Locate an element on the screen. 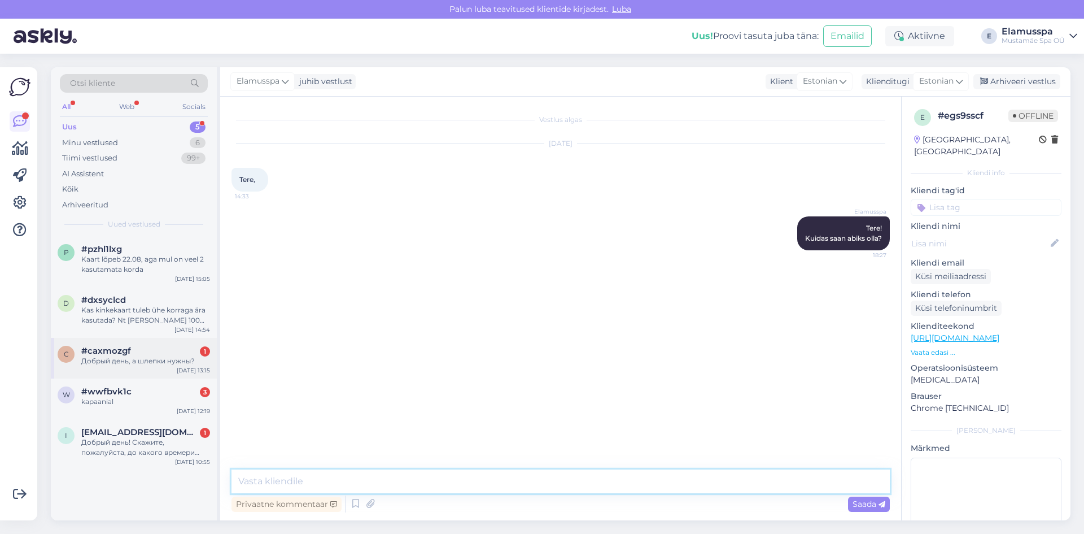  div: Kliendi info is located at coordinates (986, 173).